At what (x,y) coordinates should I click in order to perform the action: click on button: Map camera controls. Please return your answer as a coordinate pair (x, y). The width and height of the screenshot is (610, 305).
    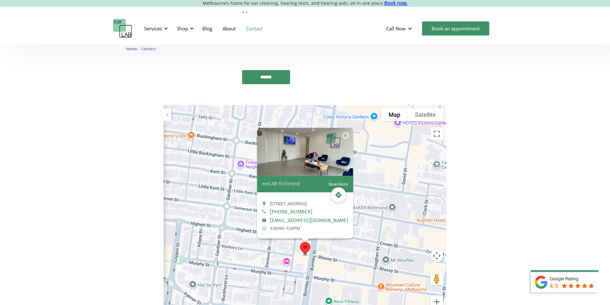
    Looking at the image, I should click on (437, 256).